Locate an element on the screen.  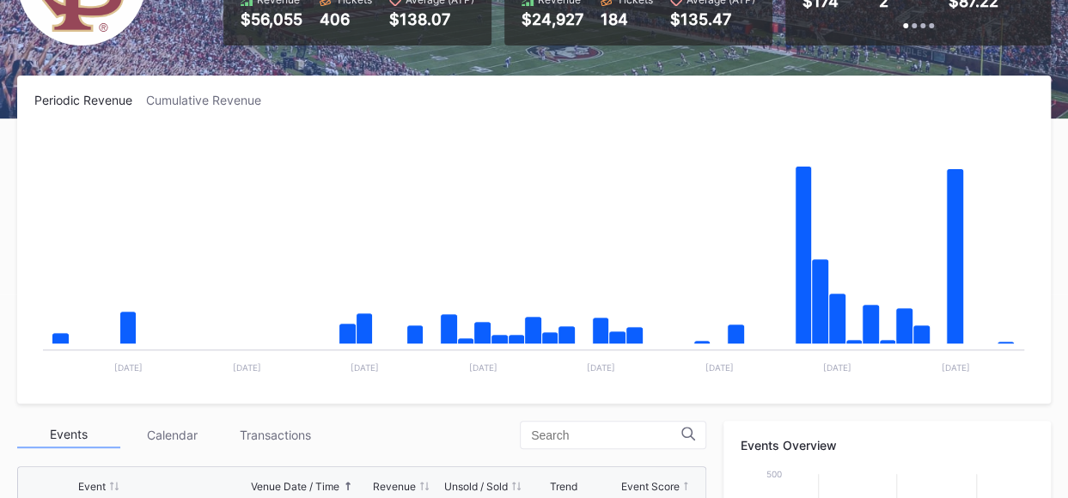
div: $24,927 is located at coordinates (552, 19).